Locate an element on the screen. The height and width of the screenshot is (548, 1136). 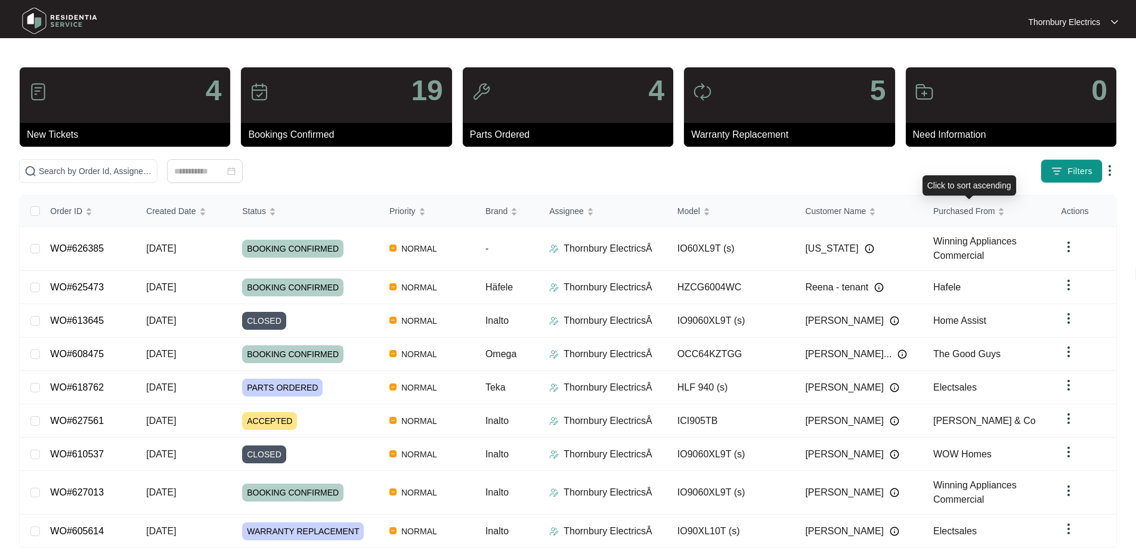
span: Brand is located at coordinates (496, 211).